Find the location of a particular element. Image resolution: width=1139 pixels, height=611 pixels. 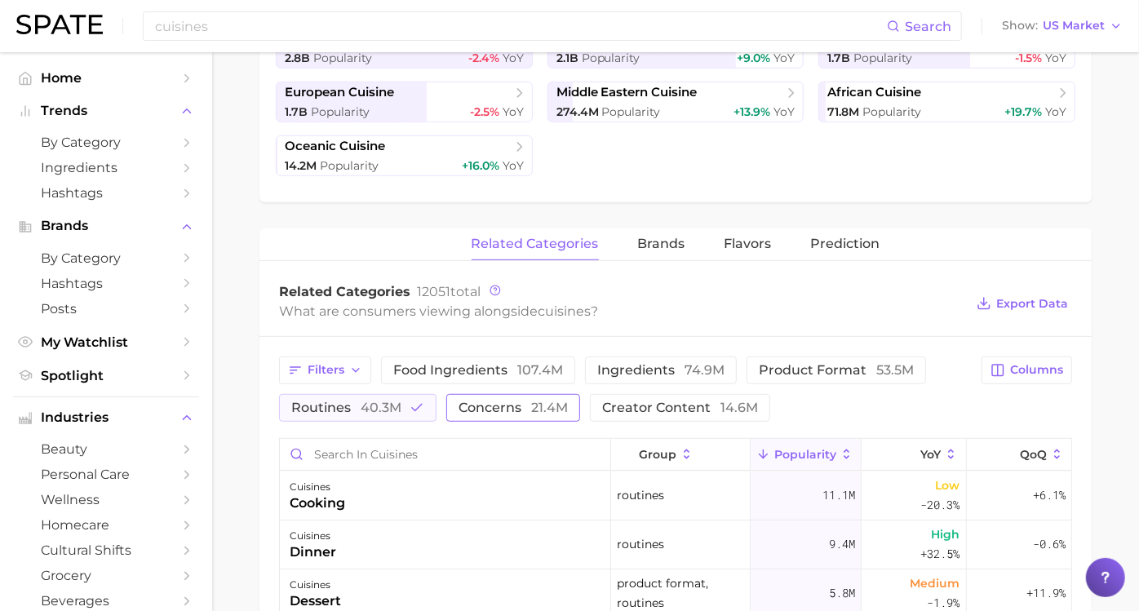

button: Filters is located at coordinates (325, 370).